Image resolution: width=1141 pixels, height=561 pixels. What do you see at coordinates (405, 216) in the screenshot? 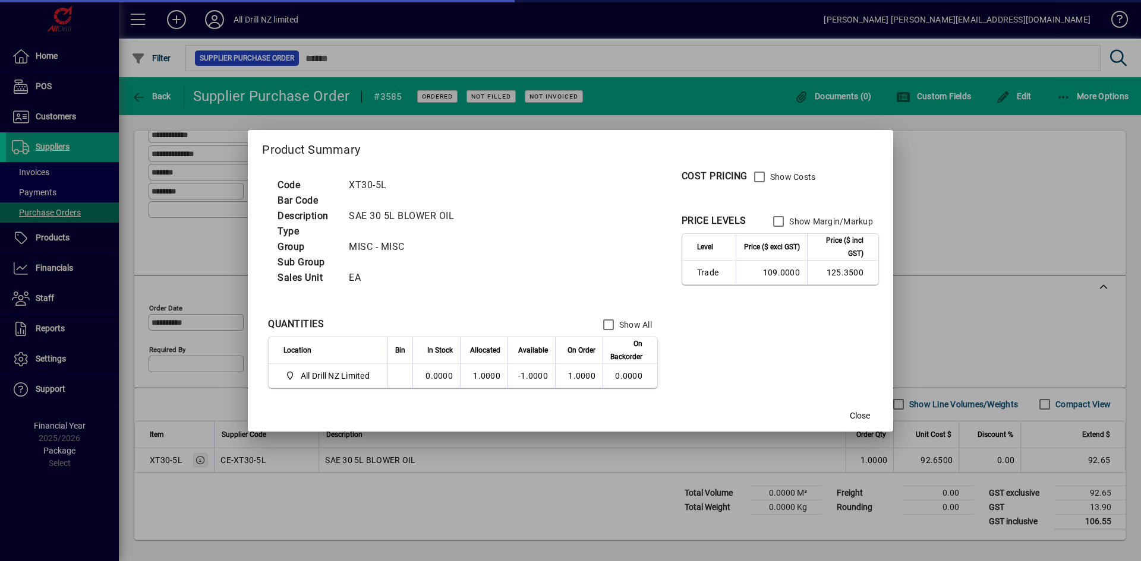
I see `td: SAE 30 5L BLOWER OIL` at bounding box center [405, 216].